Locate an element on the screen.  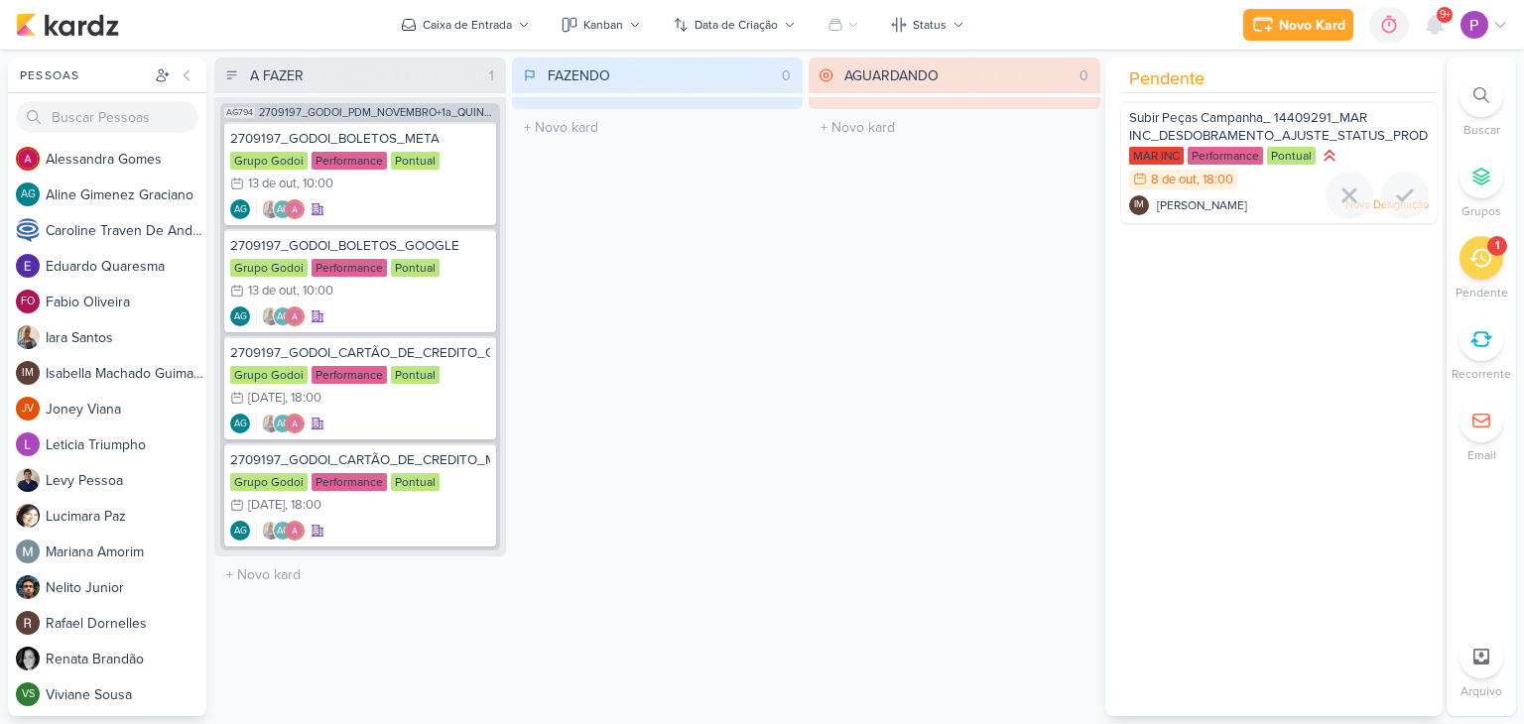
div: Fabio Oliveira is located at coordinates (28, 302).